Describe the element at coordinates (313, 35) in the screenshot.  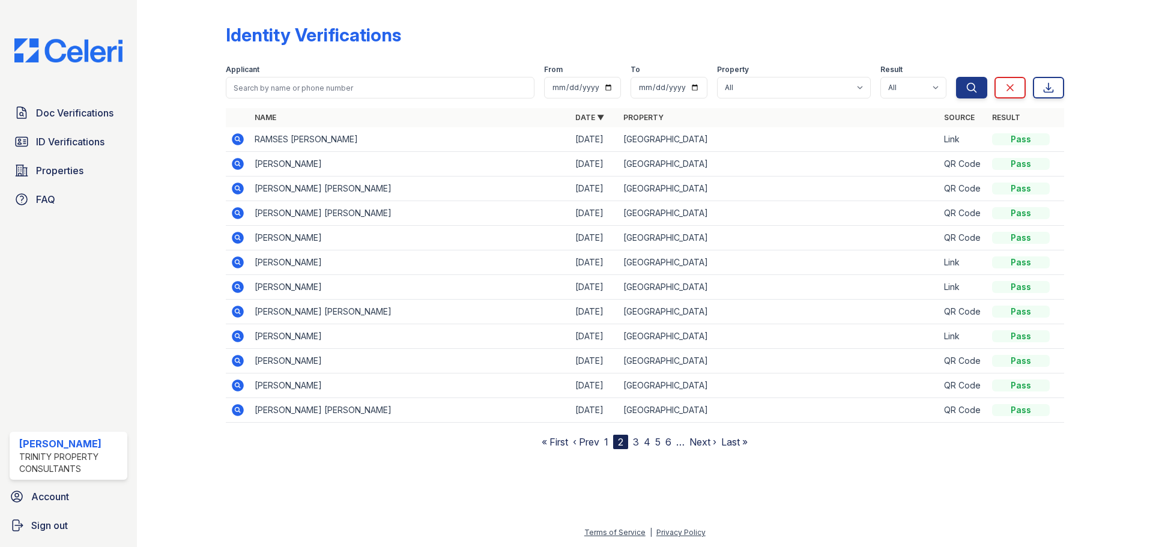
I see `div: Identity Verifications` at that location.